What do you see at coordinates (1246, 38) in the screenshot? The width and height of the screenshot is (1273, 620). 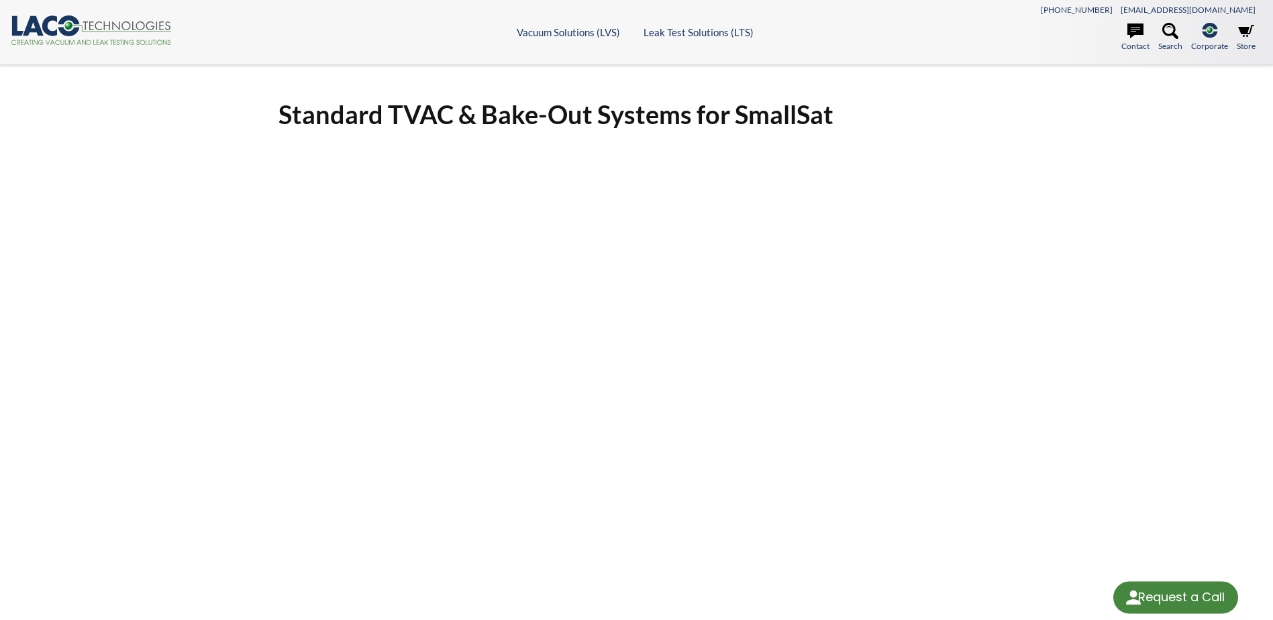 I see `a: Store` at bounding box center [1246, 38].